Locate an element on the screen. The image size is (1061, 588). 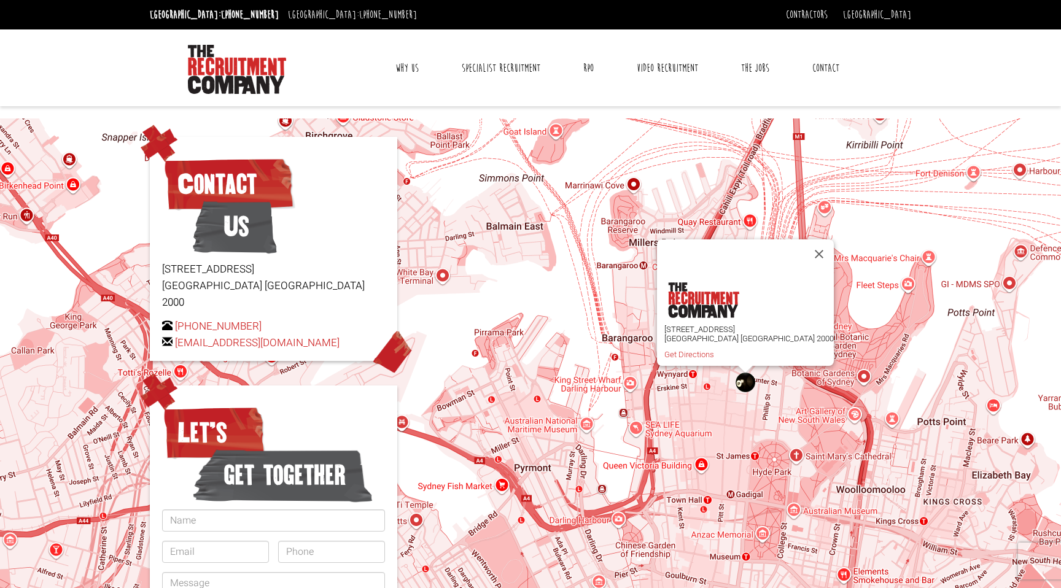
a: Specialist Recruitment is located at coordinates (501, 68).